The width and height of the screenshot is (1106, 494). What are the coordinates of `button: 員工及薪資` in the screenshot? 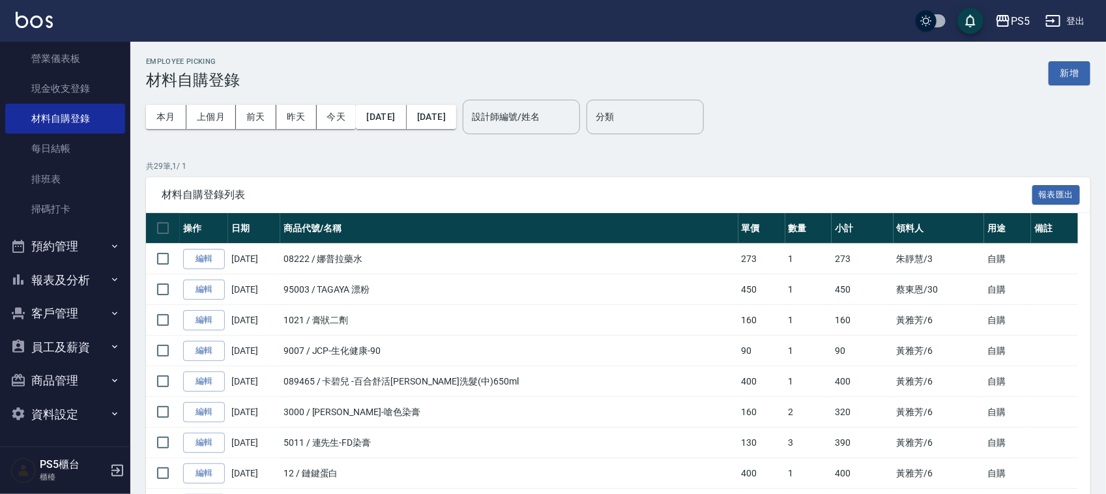 It's located at (65, 347).